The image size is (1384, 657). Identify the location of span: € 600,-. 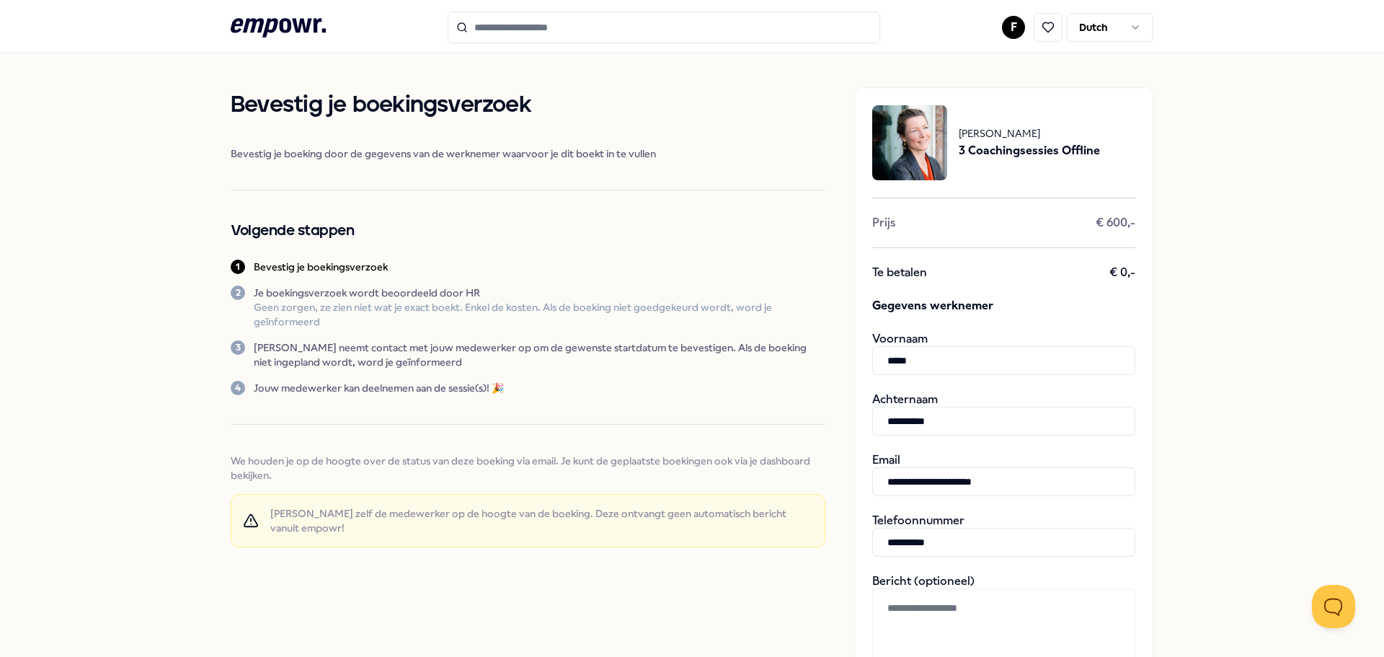
(1115, 223).